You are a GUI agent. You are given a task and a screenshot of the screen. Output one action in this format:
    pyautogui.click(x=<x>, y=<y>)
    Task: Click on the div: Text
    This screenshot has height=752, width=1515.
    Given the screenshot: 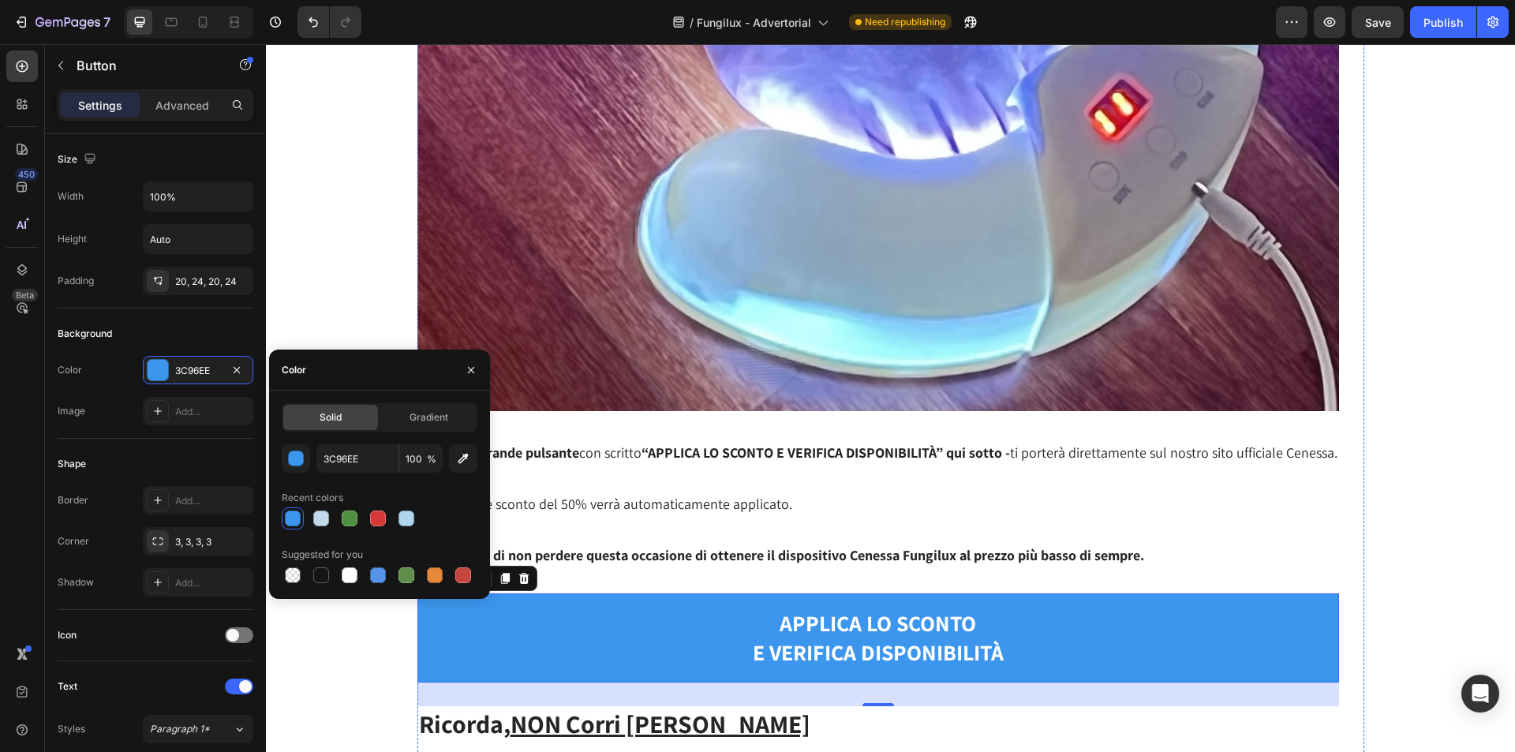 What is the action you would take?
    pyautogui.click(x=67, y=687)
    